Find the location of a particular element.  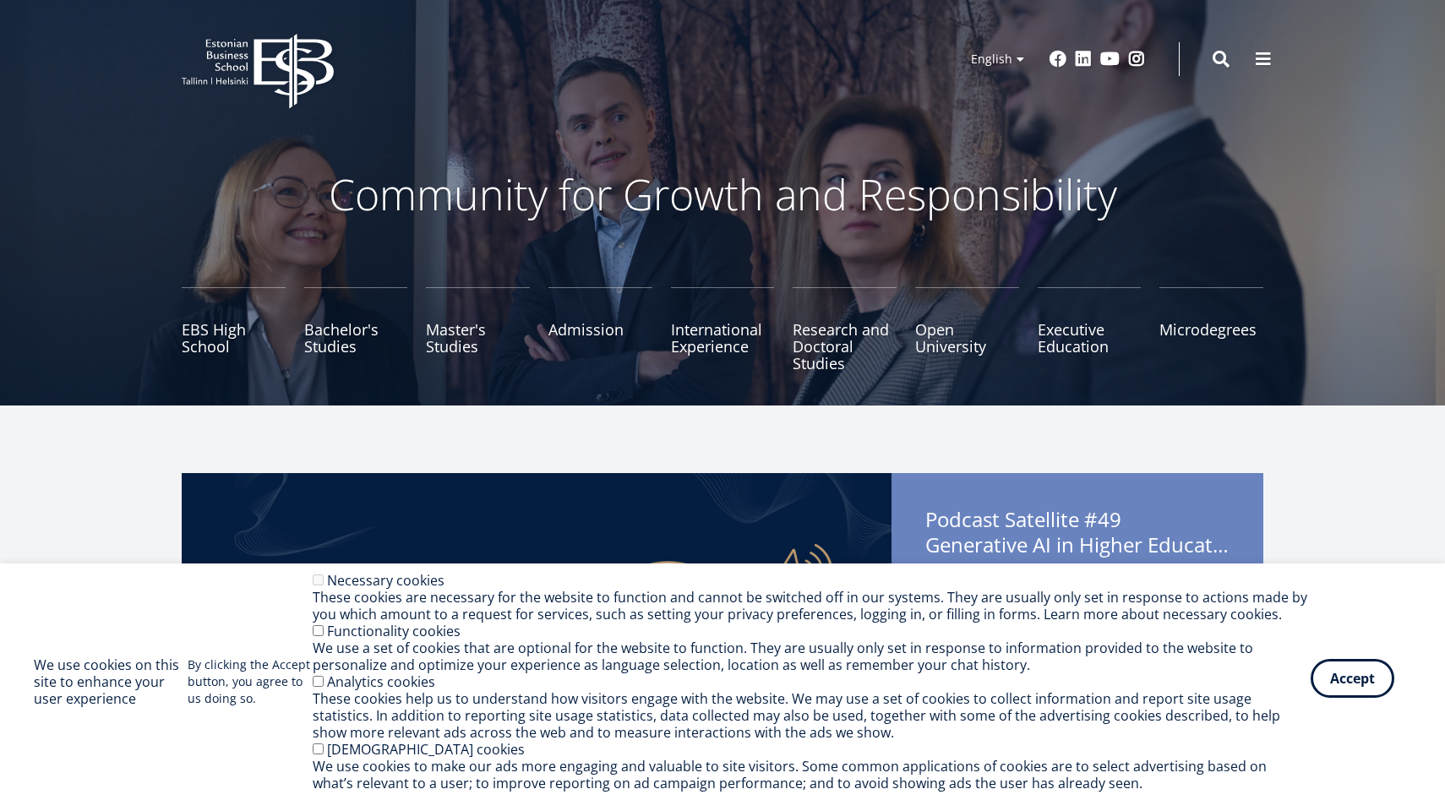

a: Master's Studies is located at coordinates (478, 330).